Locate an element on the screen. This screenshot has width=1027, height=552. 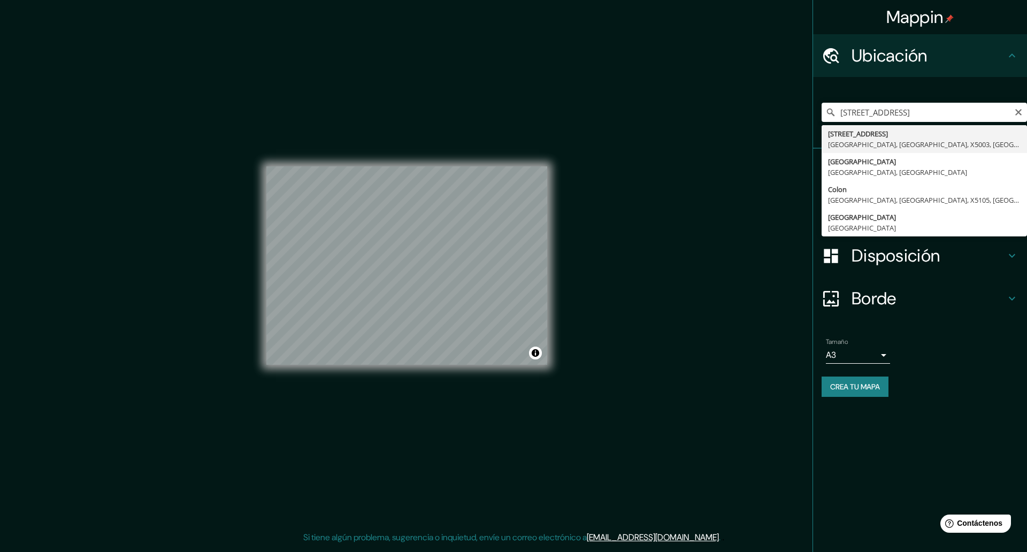
input: Elige tu ciudad o zona is located at coordinates (924, 112).